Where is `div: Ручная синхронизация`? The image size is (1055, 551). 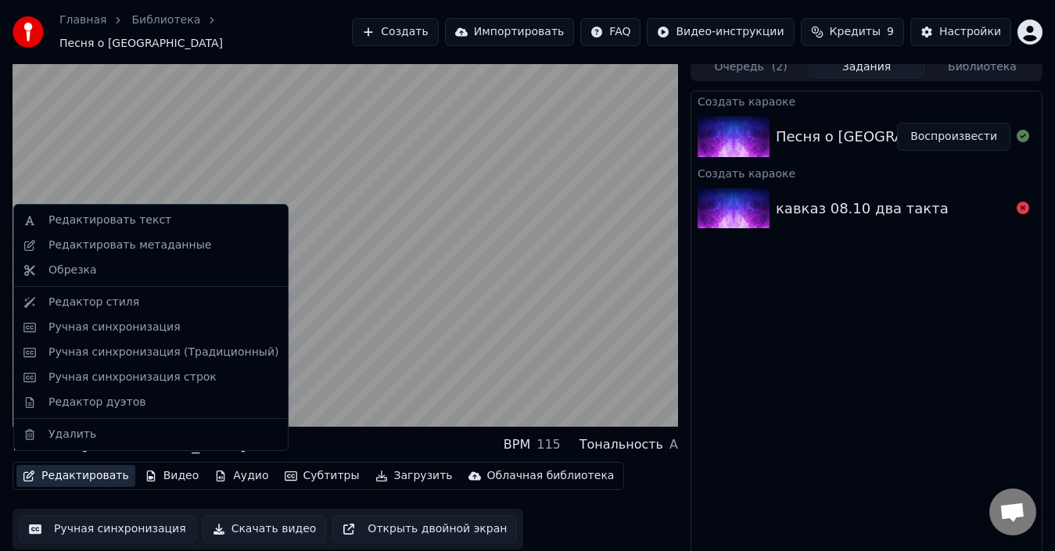
div: Ручная синхронизация is located at coordinates (114, 328).